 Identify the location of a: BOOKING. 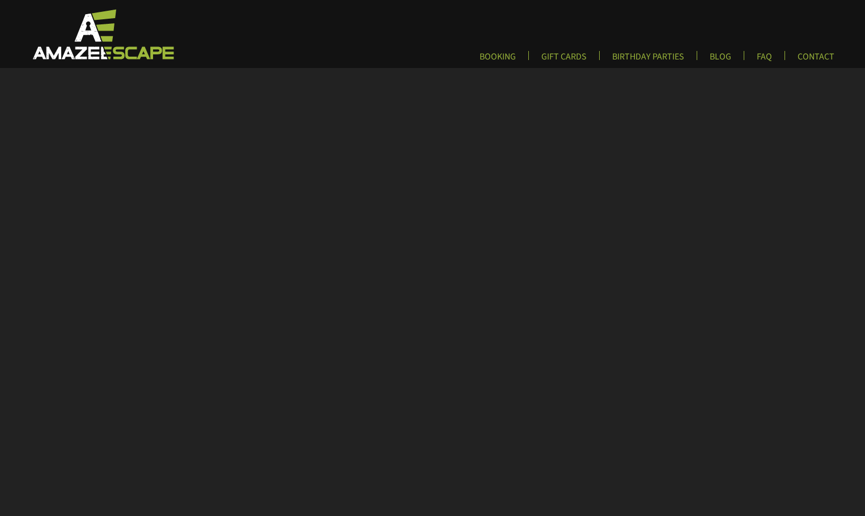
(497, 60).